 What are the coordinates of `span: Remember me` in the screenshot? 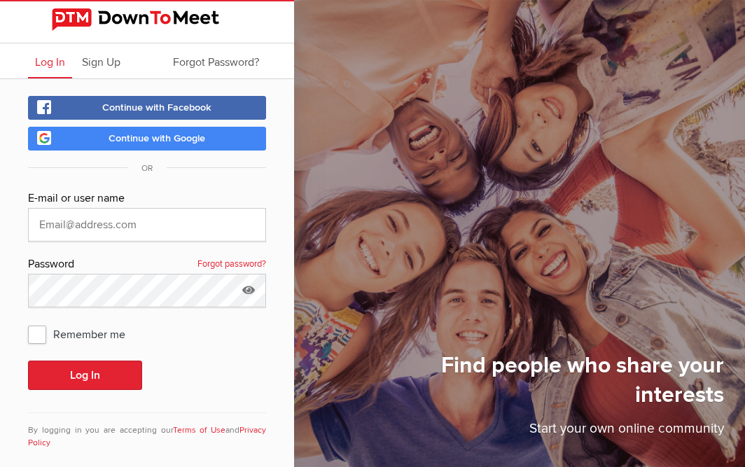 It's located at (83, 334).